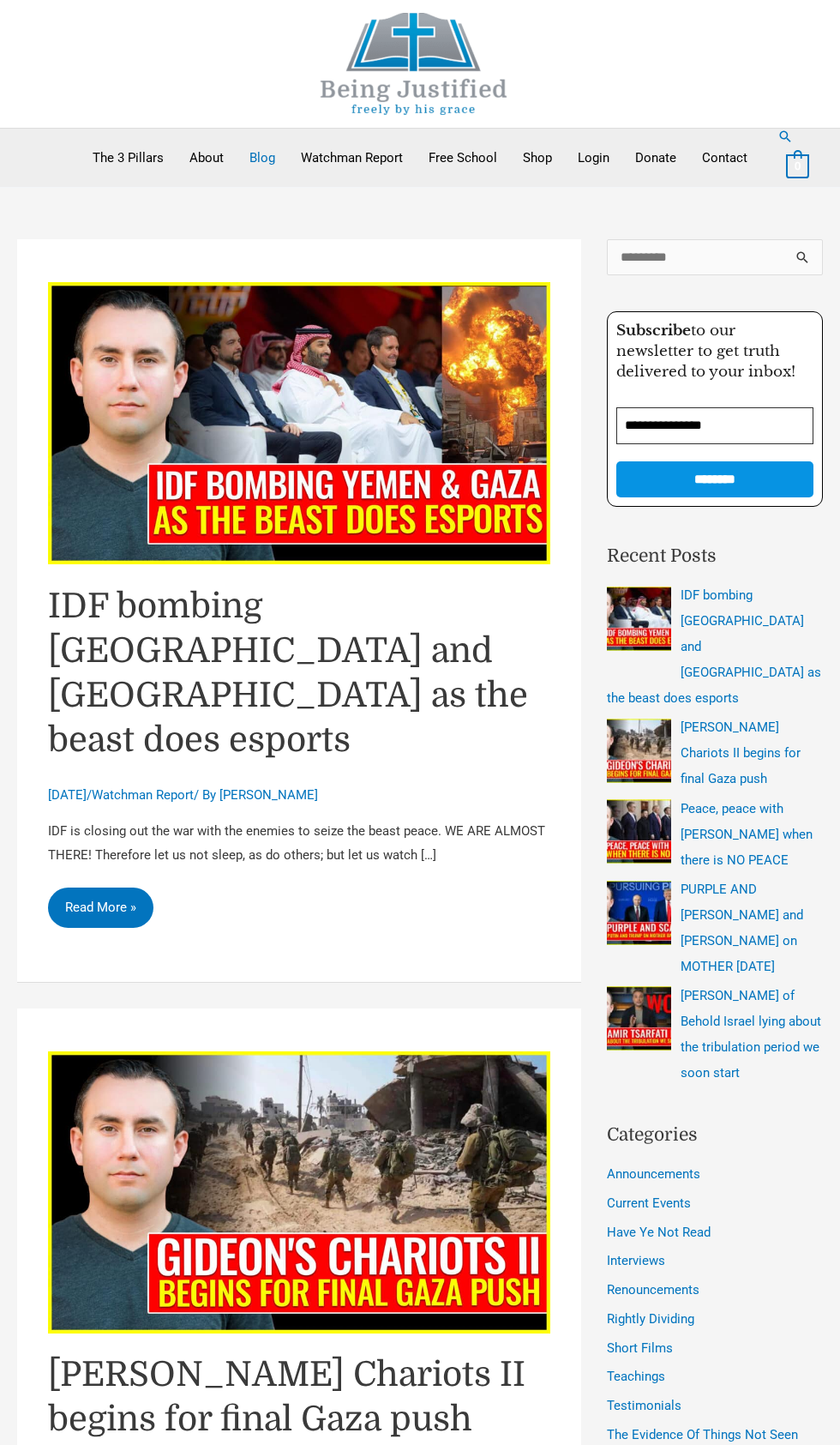 The height and width of the screenshot is (1445, 840). Describe the element at coordinates (656, 158) in the screenshot. I see `a: Donate` at that location.